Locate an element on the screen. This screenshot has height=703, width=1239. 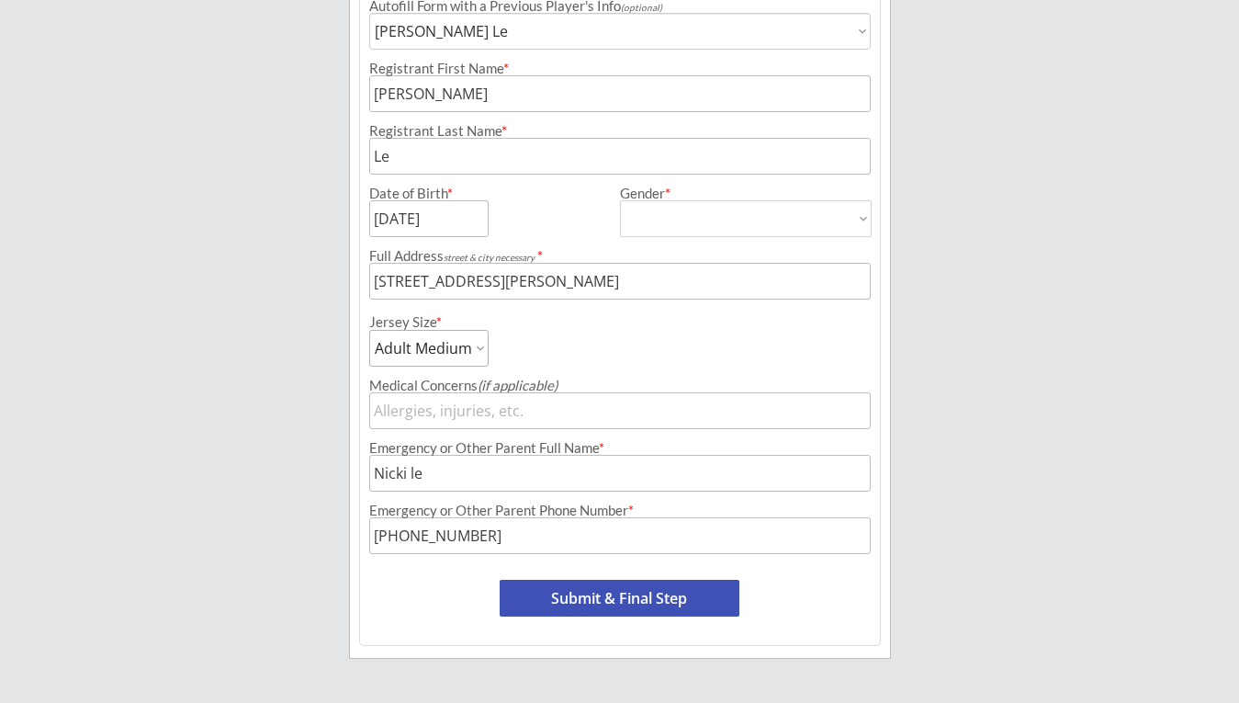
button: Submit & Final Step is located at coordinates (619, 598).